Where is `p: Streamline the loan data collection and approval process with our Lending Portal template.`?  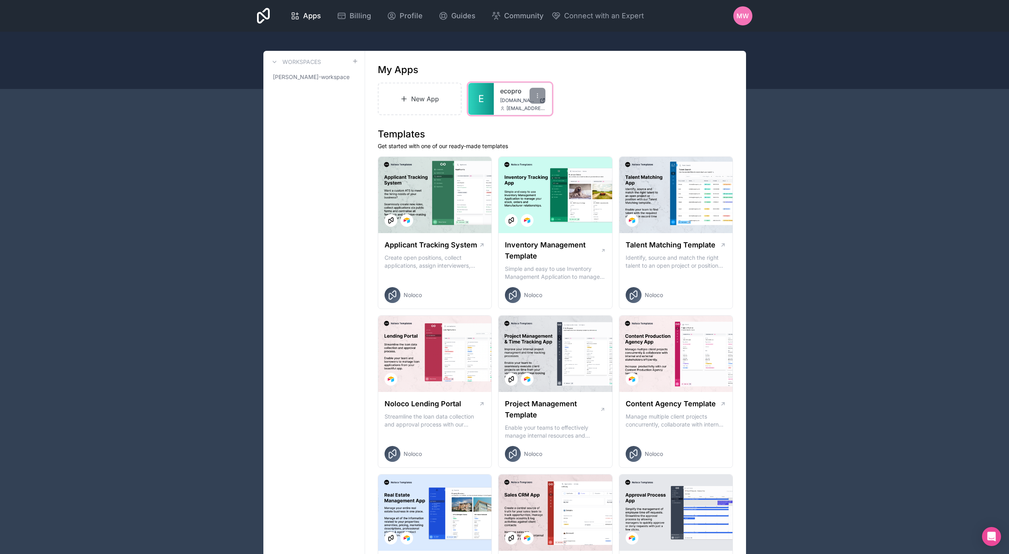
p: Streamline the loan data collection and approval process with our Lending Portal template. is located at coordinates (435, 421).